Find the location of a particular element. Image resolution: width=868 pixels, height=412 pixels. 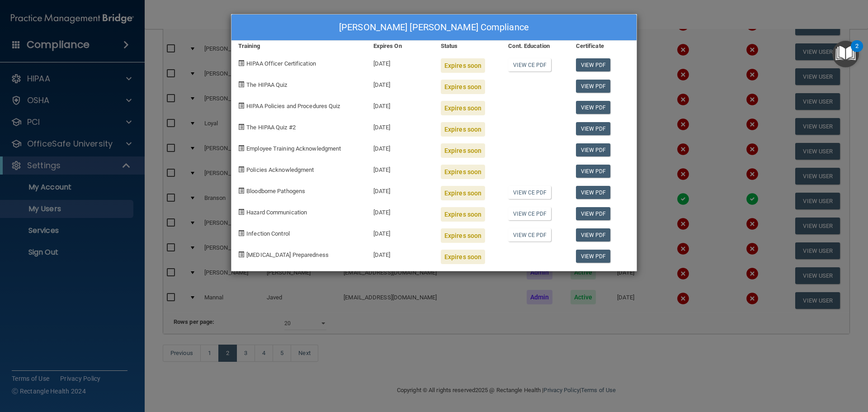

span: HIPAA Policies and Procedures Quiz is located at coordinates (293, 106).